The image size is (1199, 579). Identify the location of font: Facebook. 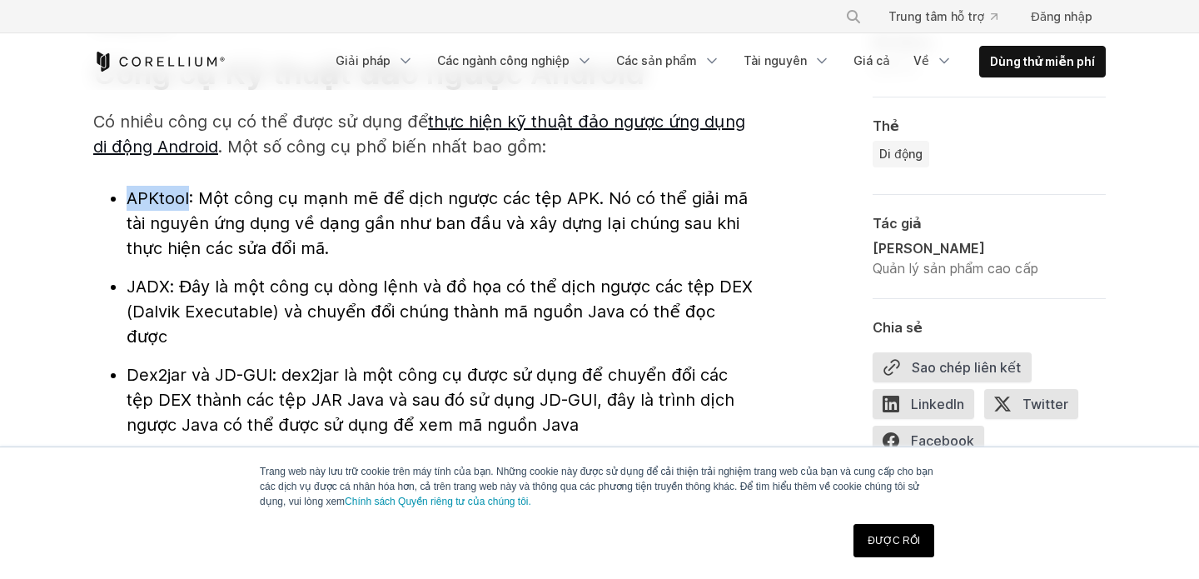
(942, 440).